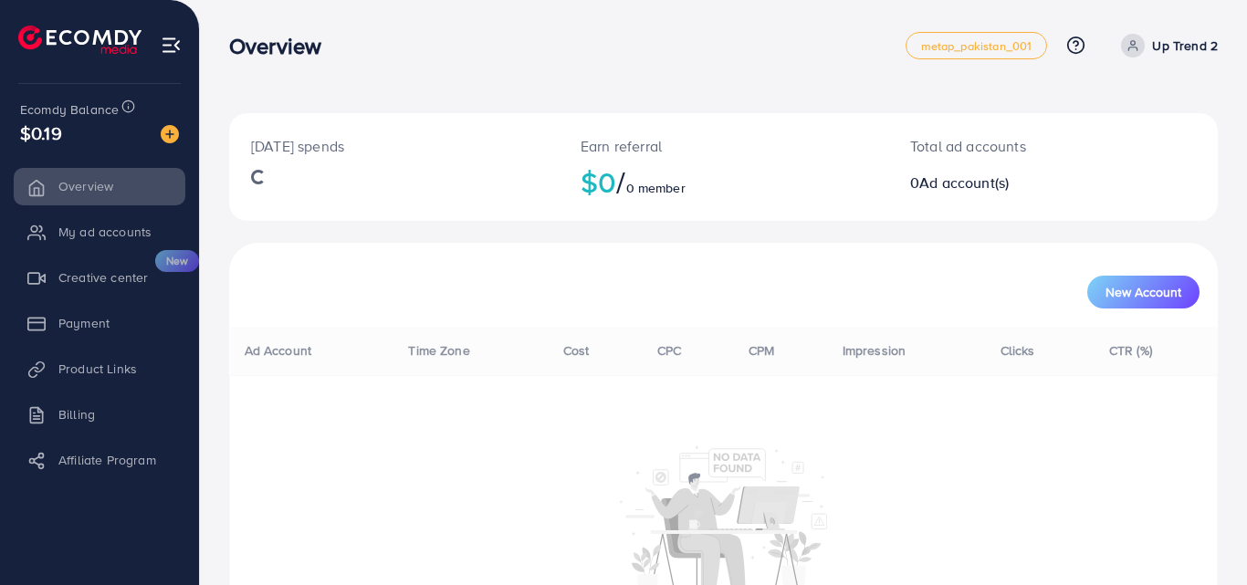 The height and width of the screenshot is (585, 1247). Describe the element at coordinates (1185, 46) in the screenshot. I see `p: Up Trend 2` at that location.